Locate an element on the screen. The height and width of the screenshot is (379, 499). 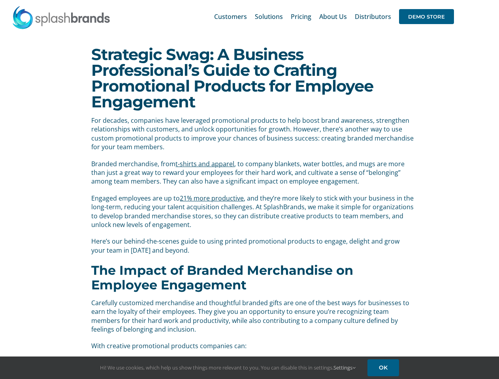
span: DEMO STORE is located at coordinates (426, 17).